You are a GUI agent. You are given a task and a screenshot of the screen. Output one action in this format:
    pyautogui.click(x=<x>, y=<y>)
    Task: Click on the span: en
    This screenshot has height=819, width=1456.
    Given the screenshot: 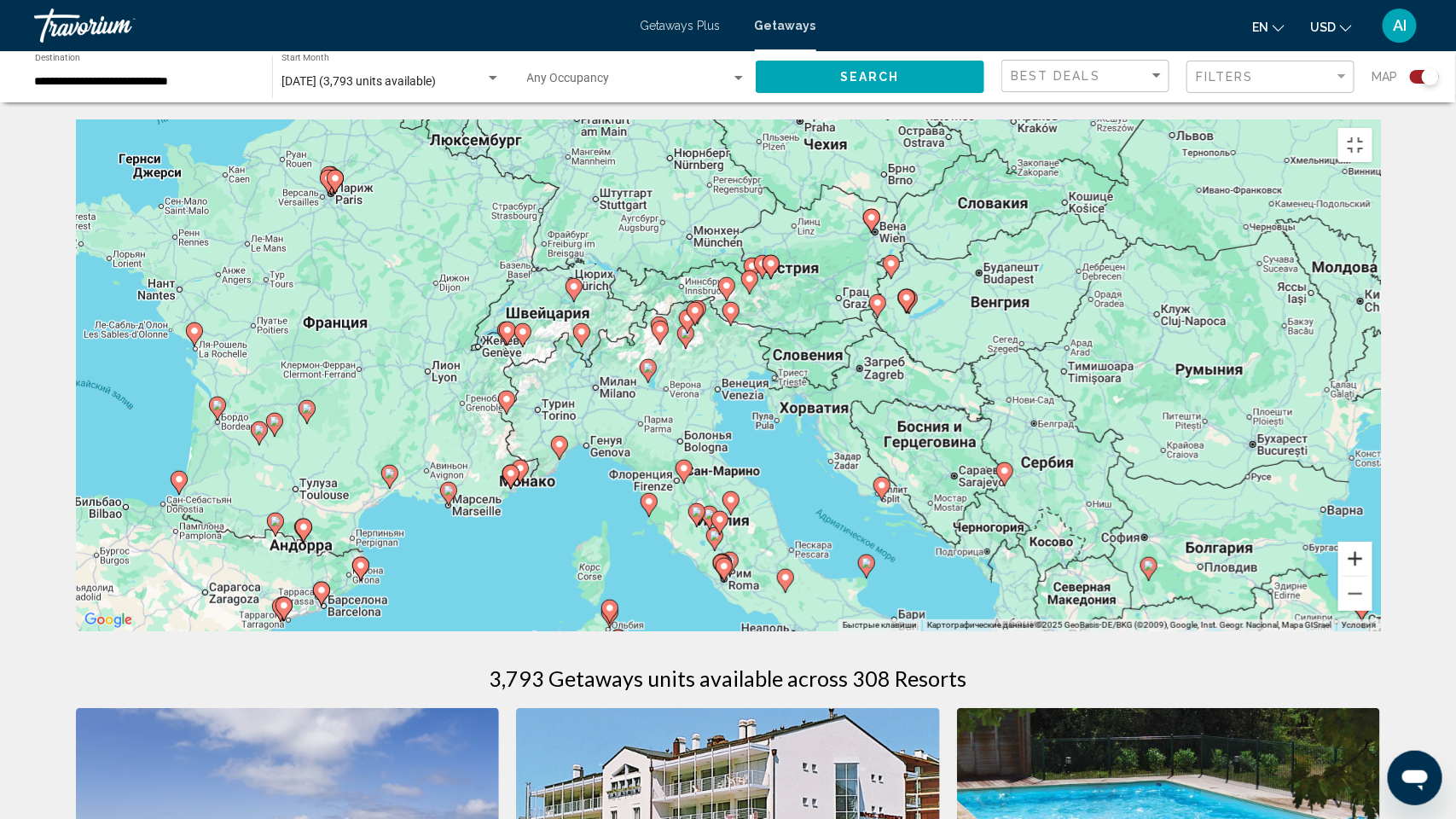 What is the action you would take?
    pyautogui.click(x=1260, y=28)
    